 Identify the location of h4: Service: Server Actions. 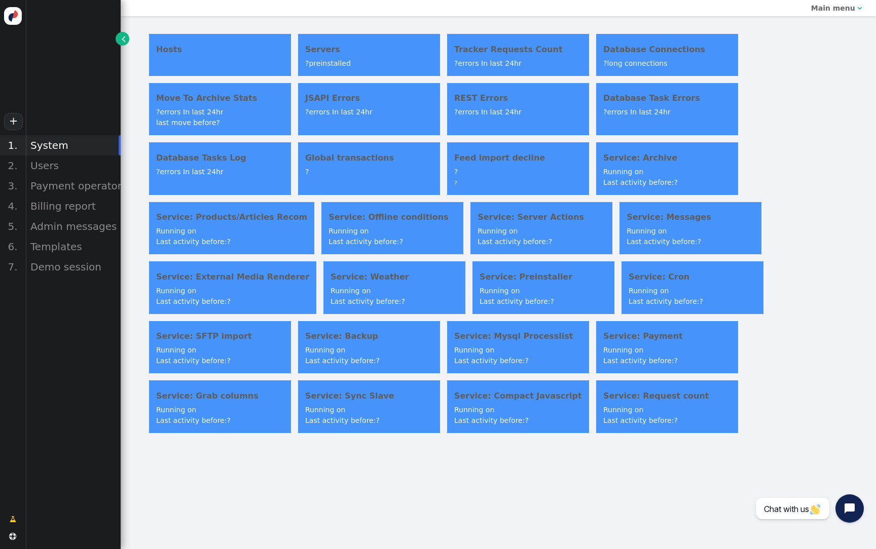
(541, 217).